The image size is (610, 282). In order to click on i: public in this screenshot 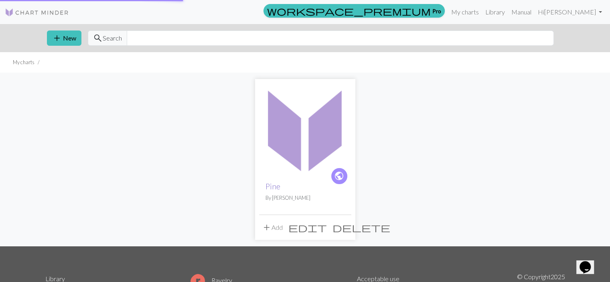, I will do `click(339, 176)`.